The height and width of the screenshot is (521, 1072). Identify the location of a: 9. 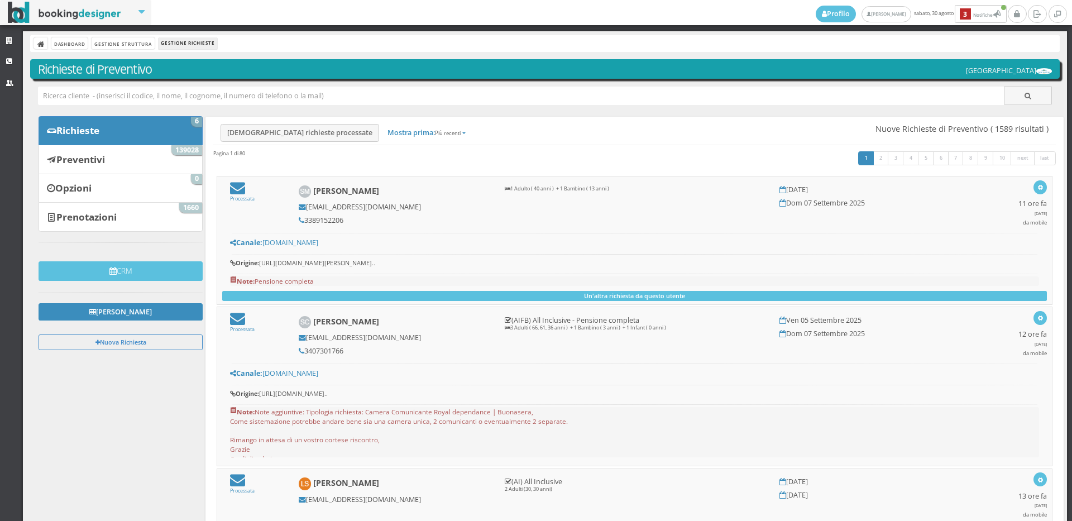
(986, 159).